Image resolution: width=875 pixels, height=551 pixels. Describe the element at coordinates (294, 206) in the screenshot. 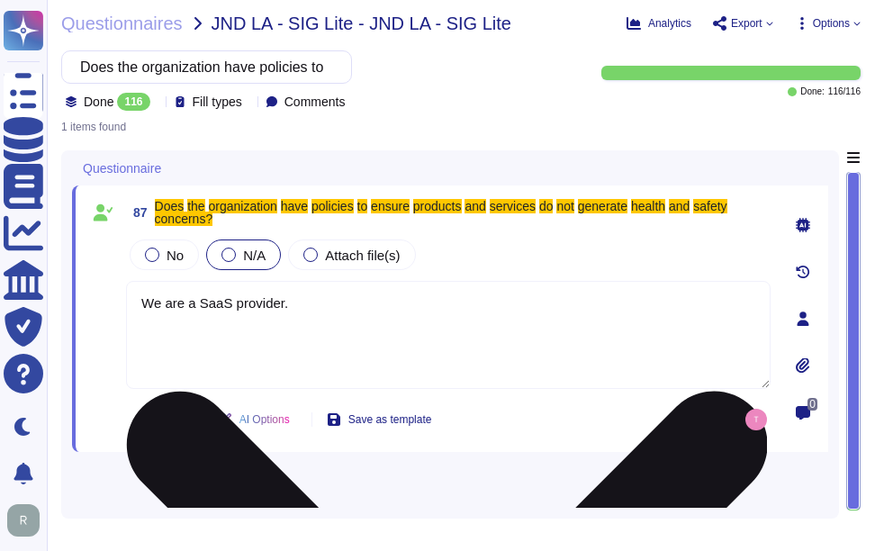

I see `mark: have` at that location.